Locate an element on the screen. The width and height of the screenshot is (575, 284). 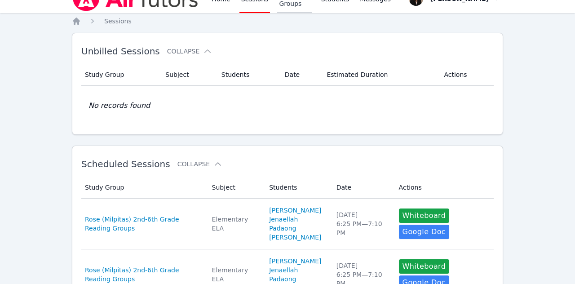
nav: Breadcrumb is located at coordinates (288, 21).